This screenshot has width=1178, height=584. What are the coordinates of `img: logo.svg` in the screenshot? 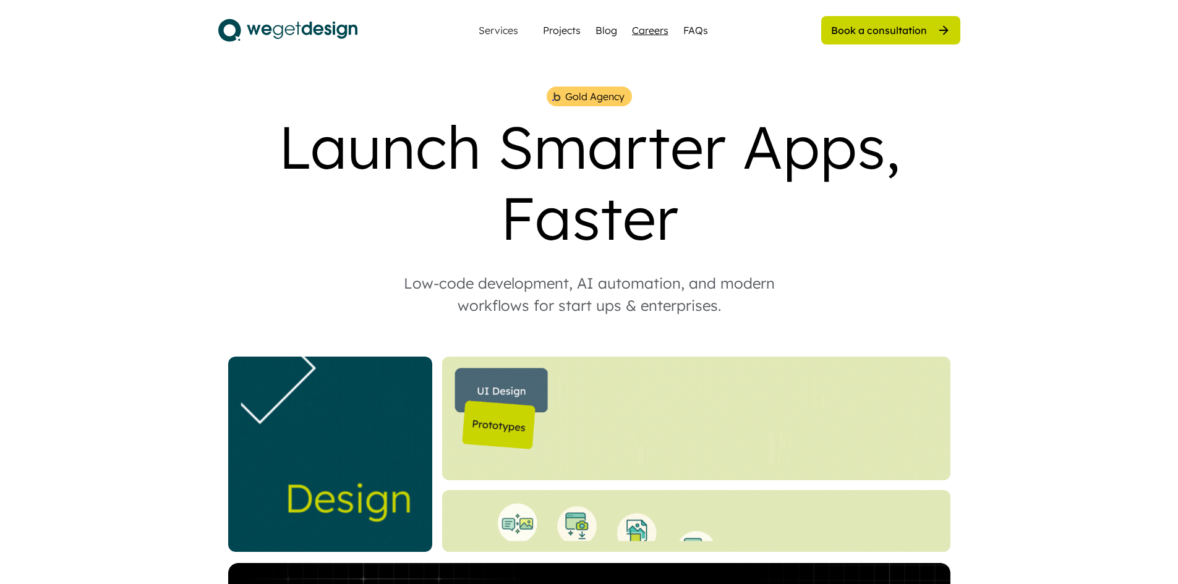 It's located at (287, 30).